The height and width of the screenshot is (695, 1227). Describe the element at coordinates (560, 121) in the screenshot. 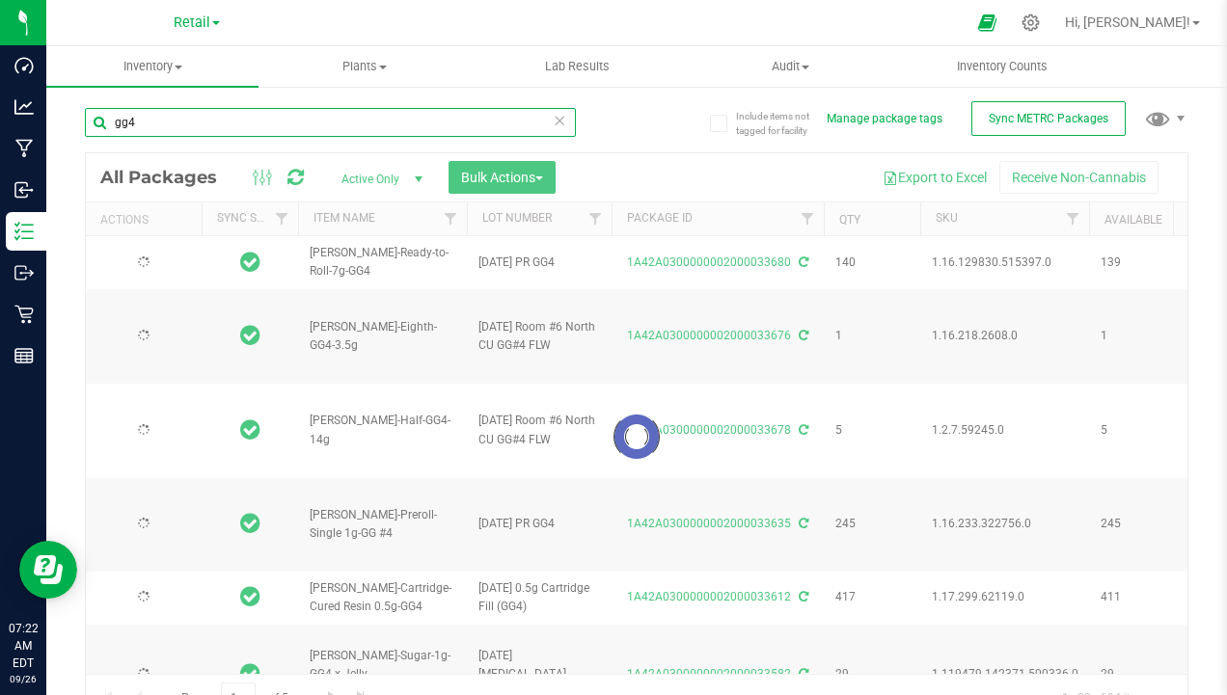

I see `span: Clear` at that location.